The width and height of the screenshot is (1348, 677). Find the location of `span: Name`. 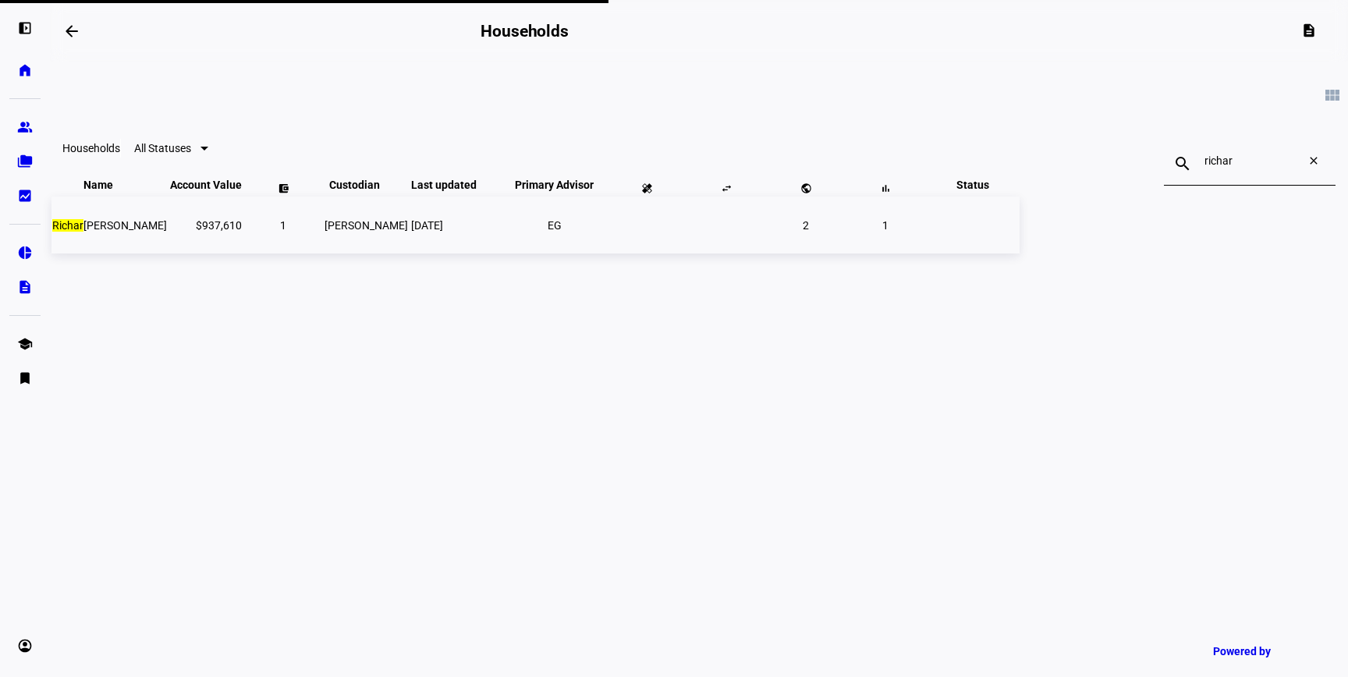

span: Name is located at coordinates (110, 185).